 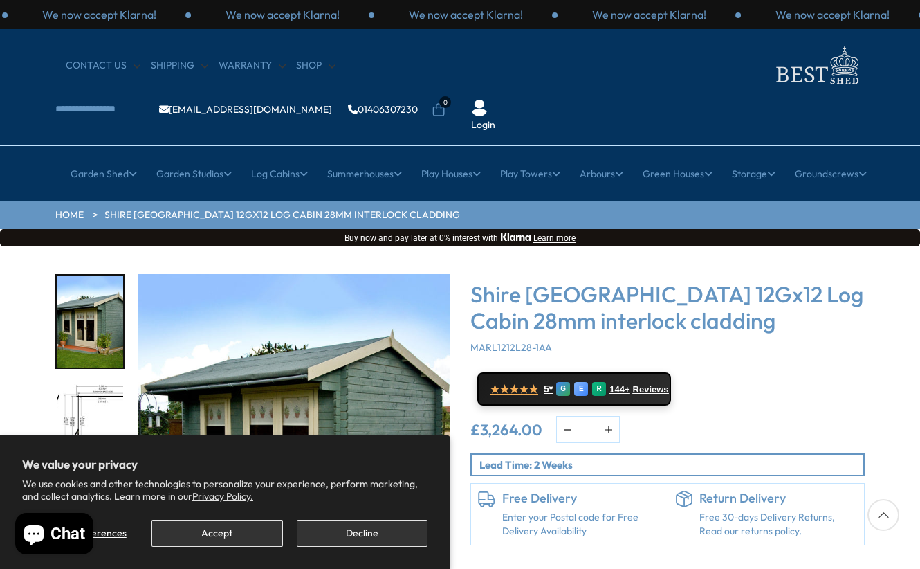 I want to click on a: Groundscrews, so click(x=831, y=174).